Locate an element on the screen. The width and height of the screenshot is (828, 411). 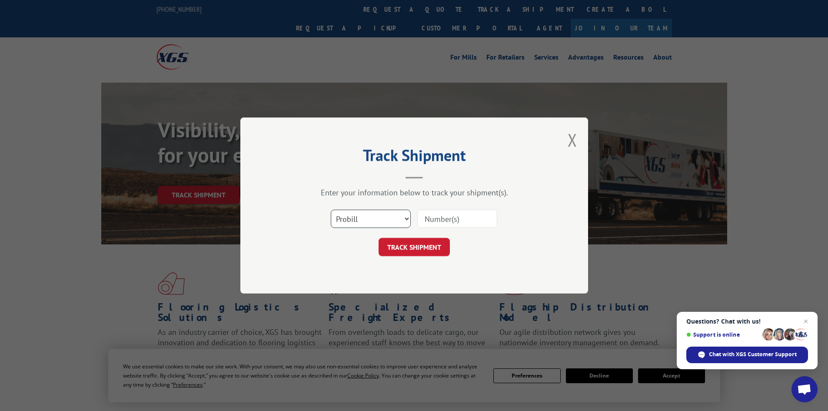
button: Close modal is located at coordinates (572, 140).